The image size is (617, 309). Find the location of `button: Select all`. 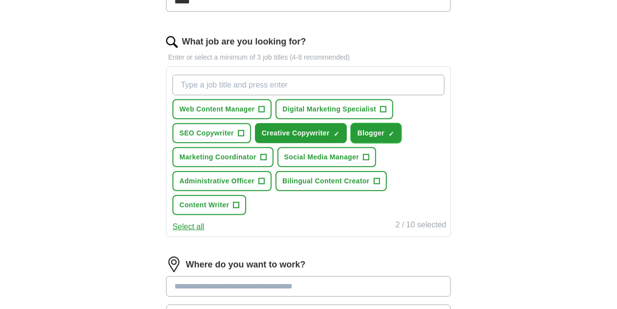

button: Select all is located at coordinates (188, 227).